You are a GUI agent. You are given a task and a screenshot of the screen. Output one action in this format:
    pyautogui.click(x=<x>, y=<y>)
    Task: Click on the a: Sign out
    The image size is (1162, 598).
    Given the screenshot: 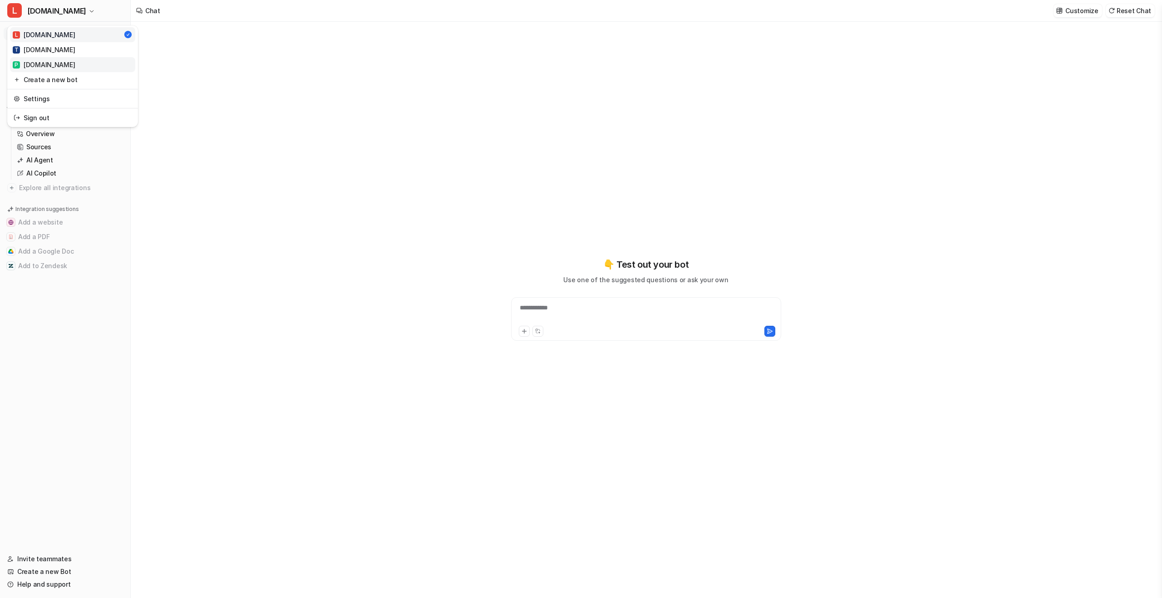 What is the action you would take?
    pyautogui.click(x=73, y=118)
    